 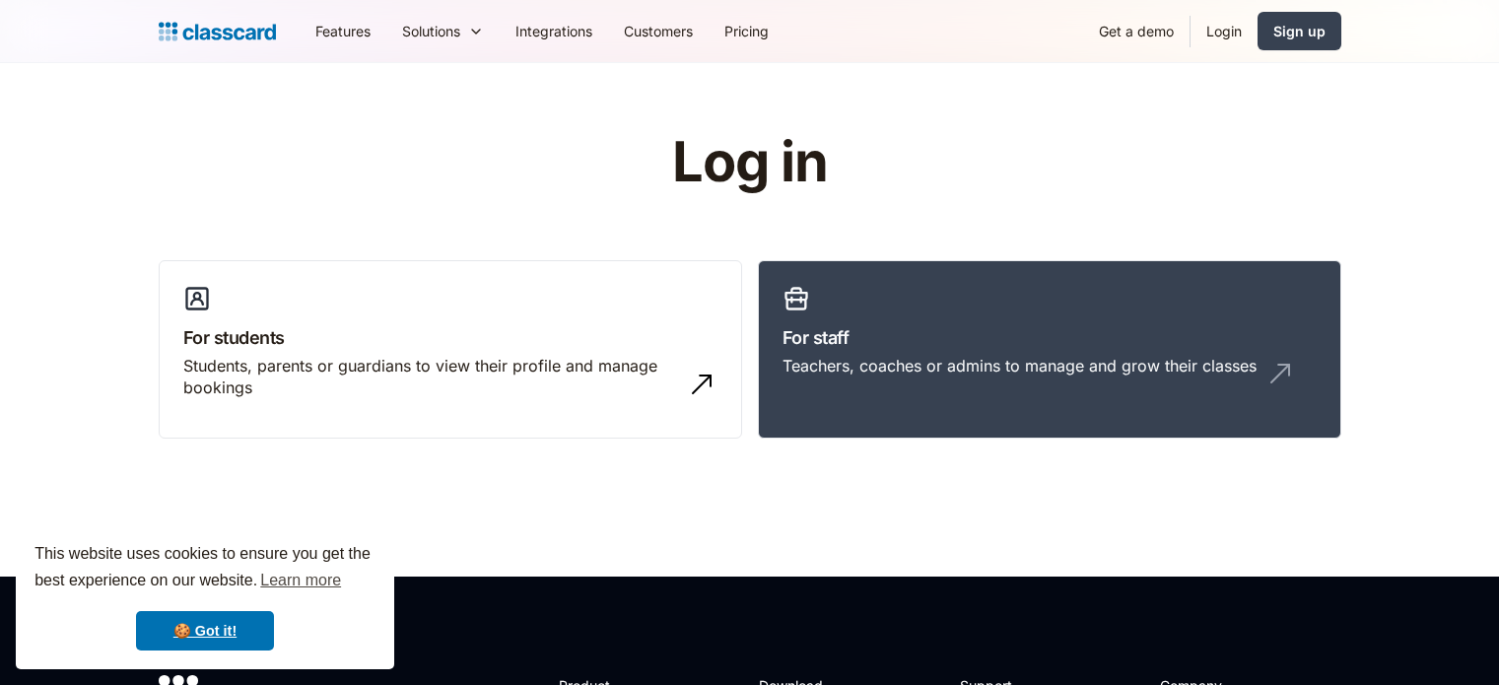 I want to click on div: Students, parents or guardians to view their profile and manage bookings, so click(x=431, y=376).